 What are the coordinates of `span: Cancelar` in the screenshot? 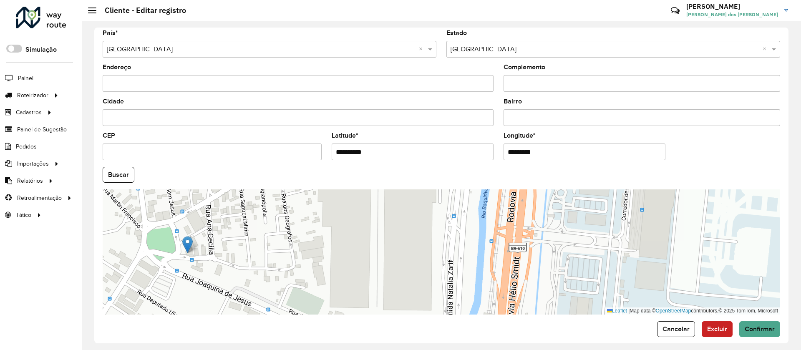 It's located at (676, 329).